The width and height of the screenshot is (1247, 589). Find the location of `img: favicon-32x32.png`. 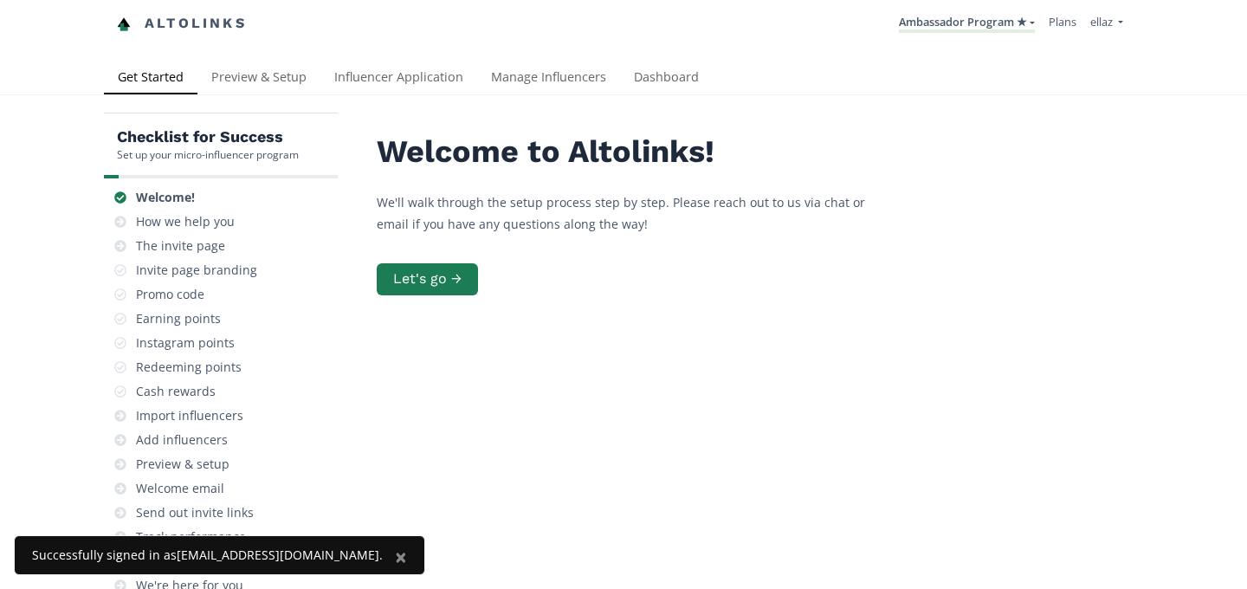

img: favicon-32x32.png is located at coordinates (124, 24).